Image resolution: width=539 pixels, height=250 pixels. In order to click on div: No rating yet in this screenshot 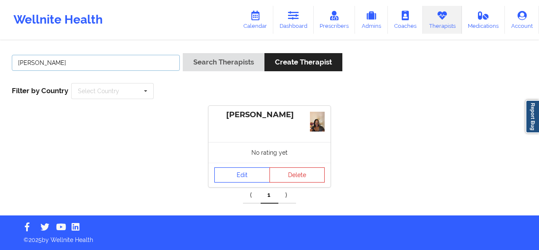, I will do `click(270, 152)`.